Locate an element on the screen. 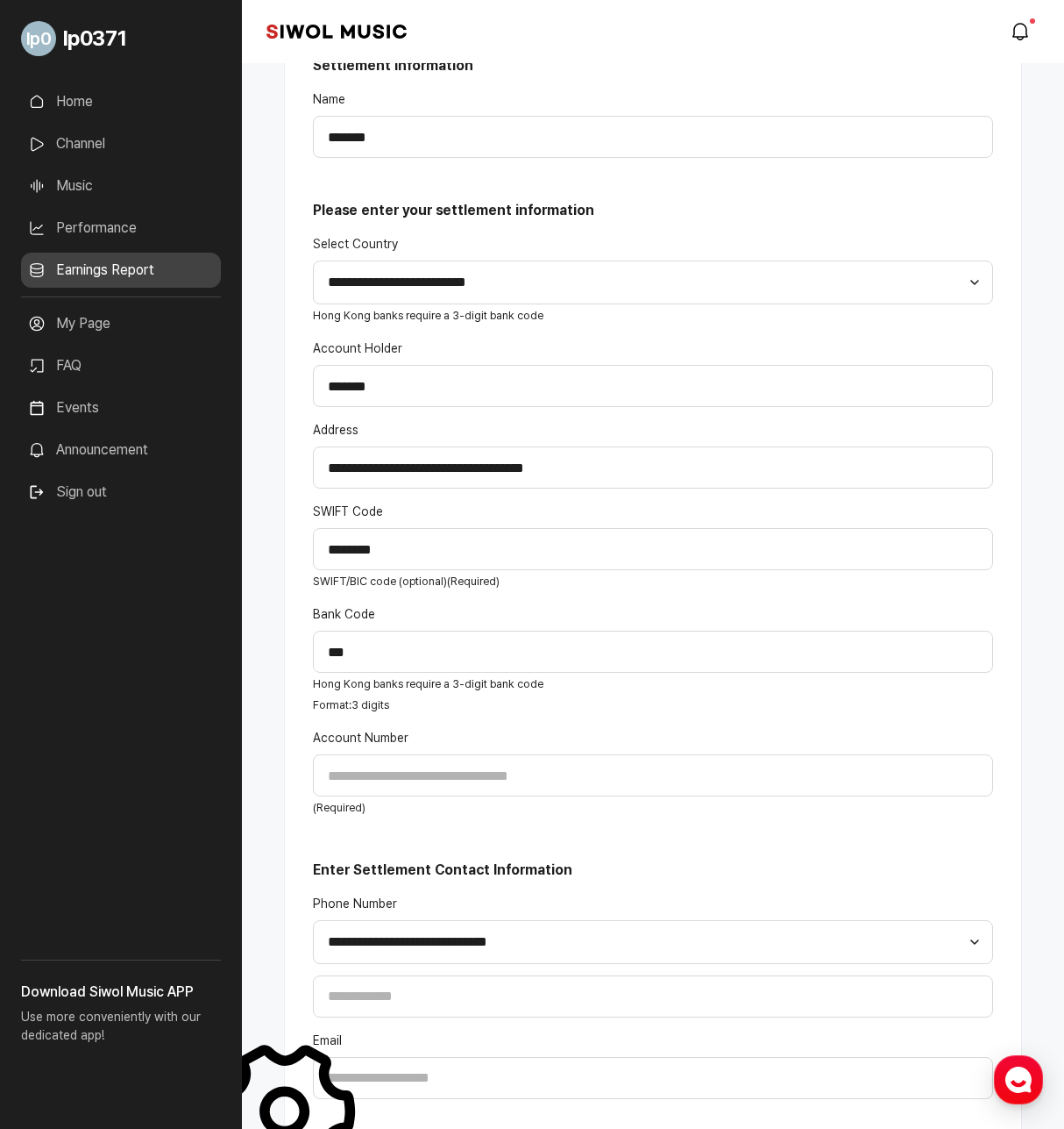 This screenshot has height=1129, width=1064. label: Account Number is located at coordinates (653, 738).